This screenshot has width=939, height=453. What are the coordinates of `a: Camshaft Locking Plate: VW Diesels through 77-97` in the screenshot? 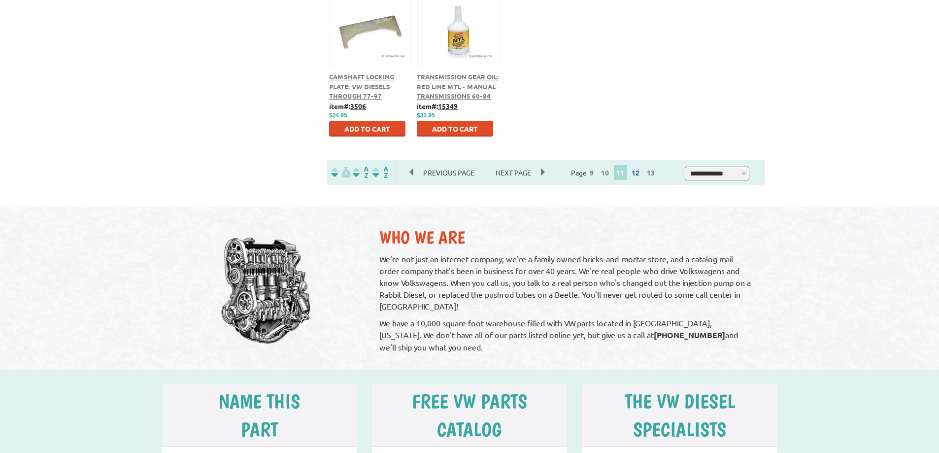 It's located at (362, 86).